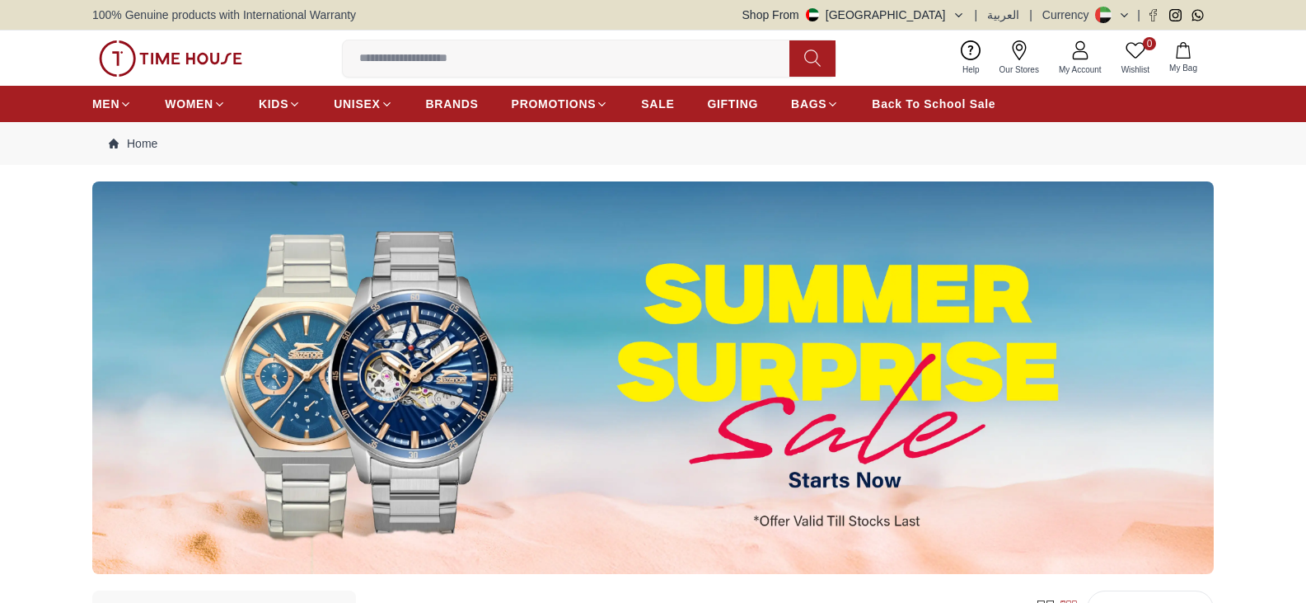 This screenshot has width=1306, height=603. Describe the element at coordinates (133, 143) in the screenshot. I see `a: Home` at that location.